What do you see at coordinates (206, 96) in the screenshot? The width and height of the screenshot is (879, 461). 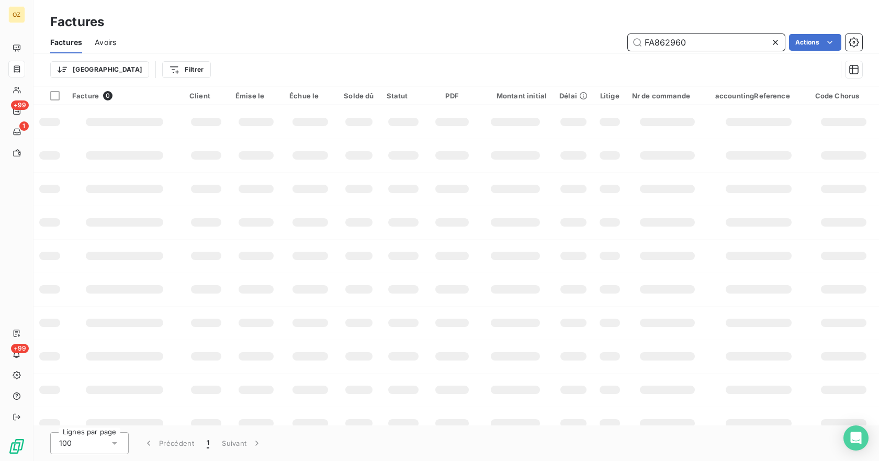 I see `div: Client` at bounding box center [206, 96].